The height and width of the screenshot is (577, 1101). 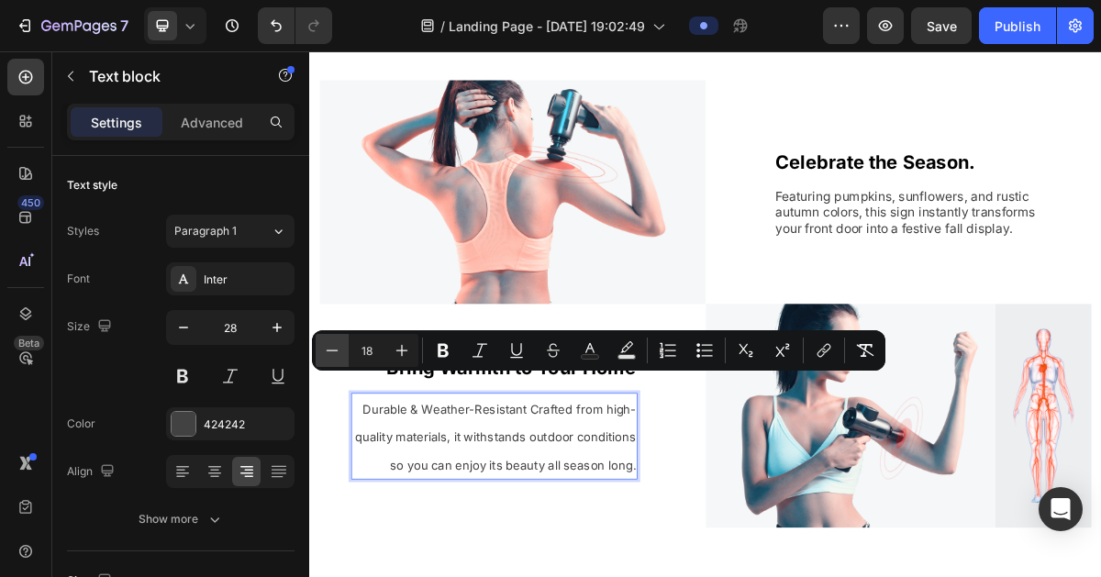 I want to click on div: Color, so click(x=81, y=424).